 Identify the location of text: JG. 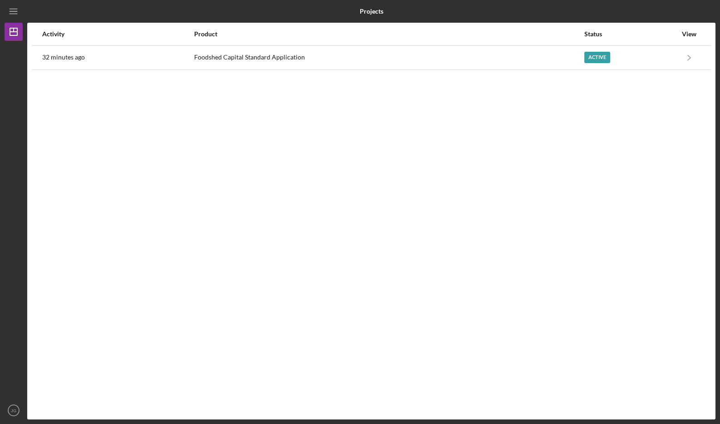
(14, 410).